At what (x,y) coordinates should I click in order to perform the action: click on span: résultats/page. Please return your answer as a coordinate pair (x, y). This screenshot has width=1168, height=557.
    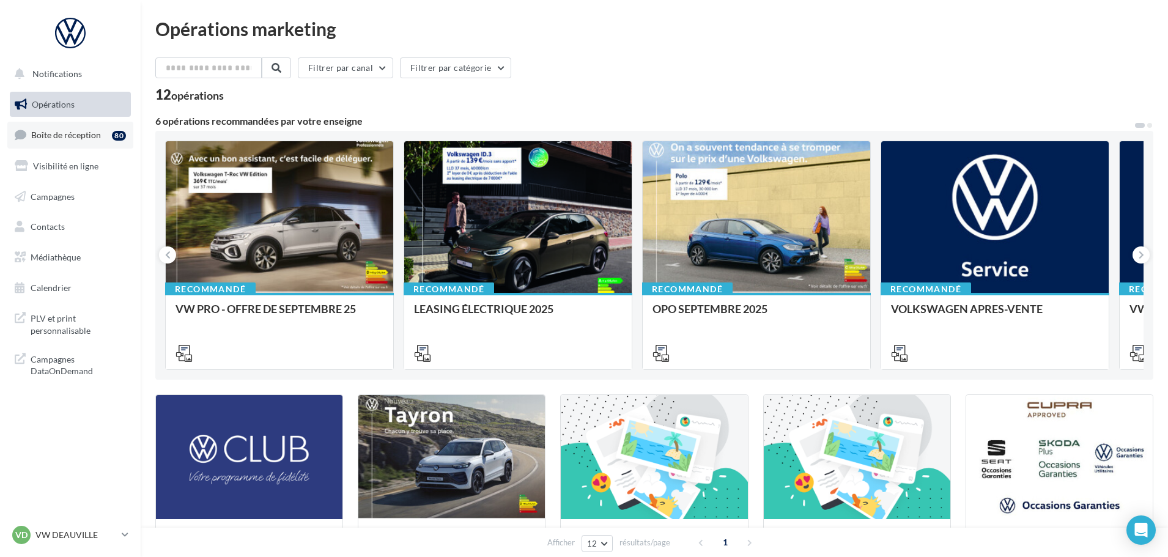
    Looking at the image, I should click on (645, 543).